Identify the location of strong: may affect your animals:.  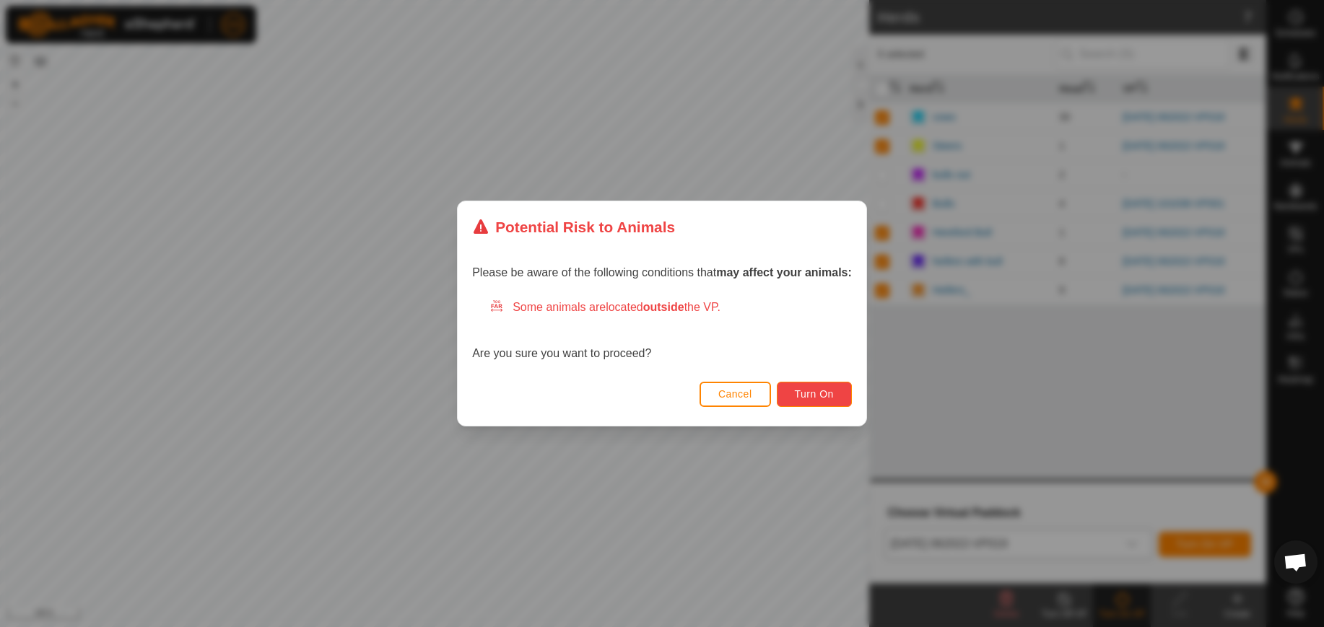
(784, 272).